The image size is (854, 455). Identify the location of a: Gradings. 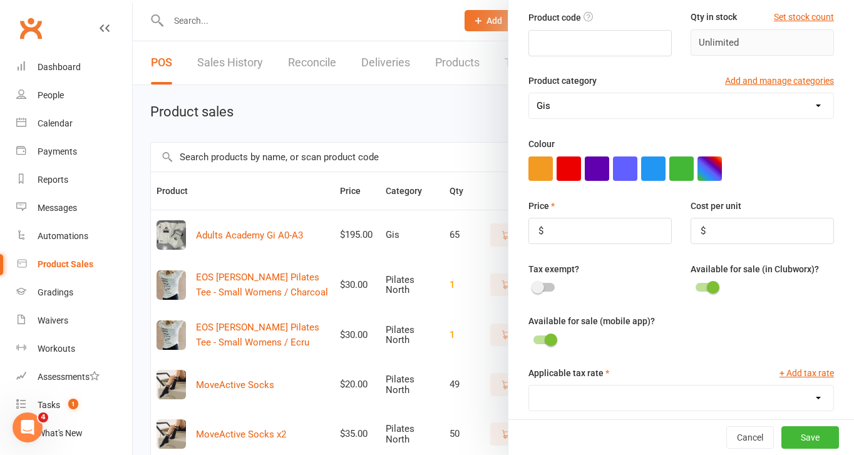
(74, 292).